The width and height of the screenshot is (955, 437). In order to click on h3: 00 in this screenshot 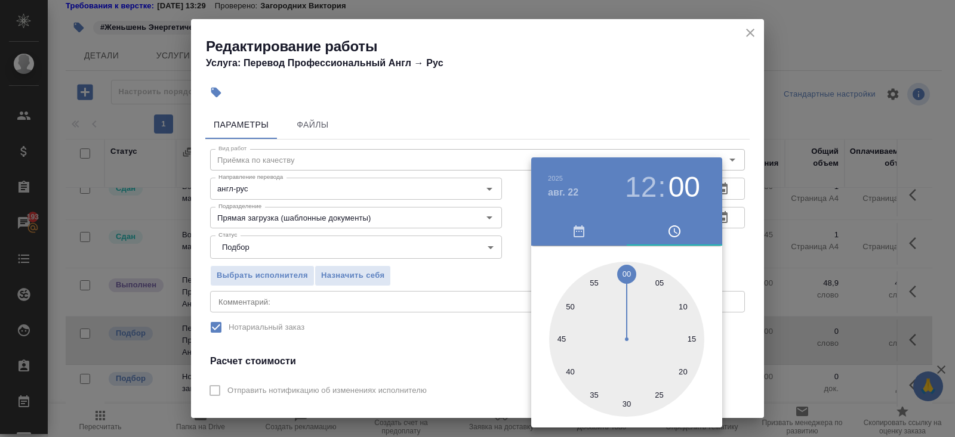, I will do `click(684, 187)`.